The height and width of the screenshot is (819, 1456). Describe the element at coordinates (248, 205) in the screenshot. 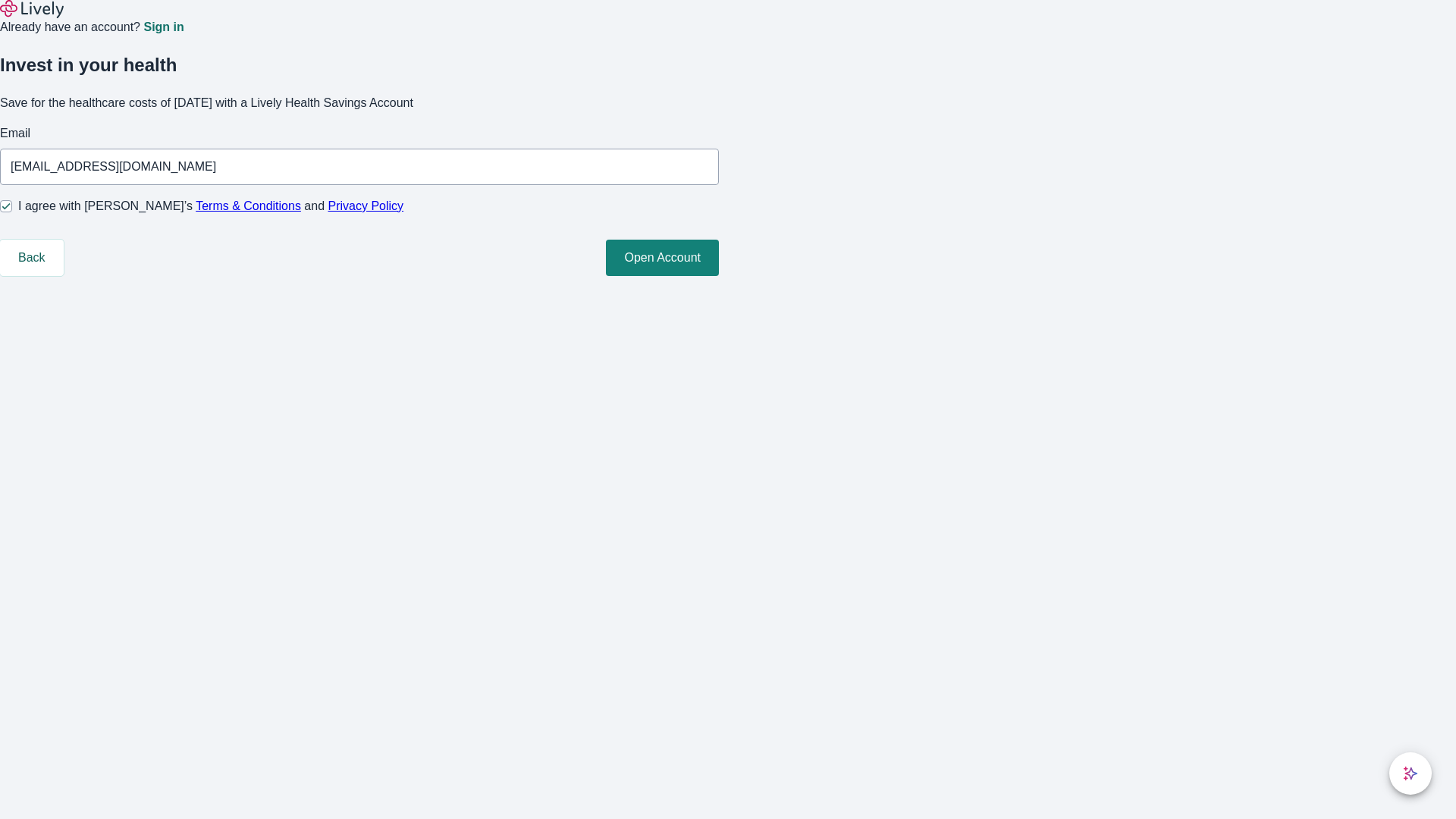

I see `a: Terms & Conditions` at that location.